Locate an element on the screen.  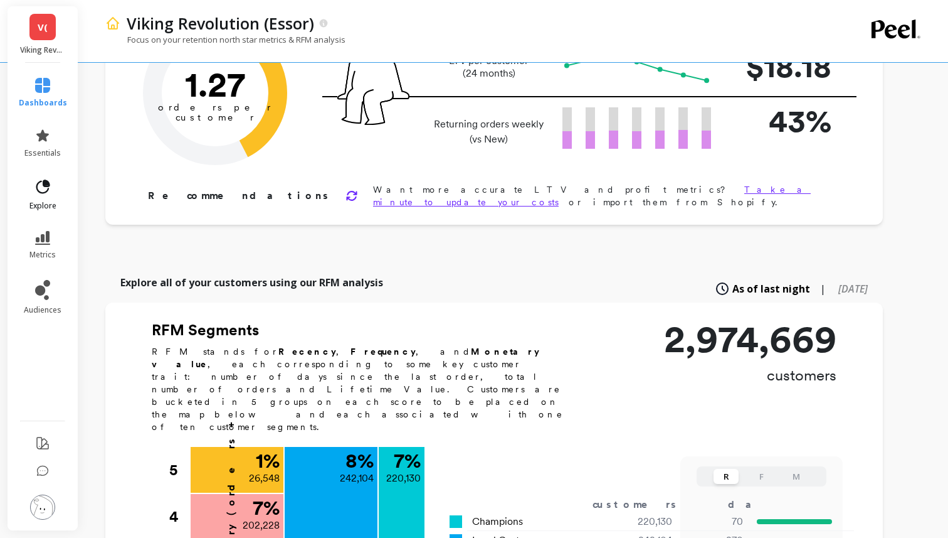
p: 202,228 is located at coordinates (261, 525).